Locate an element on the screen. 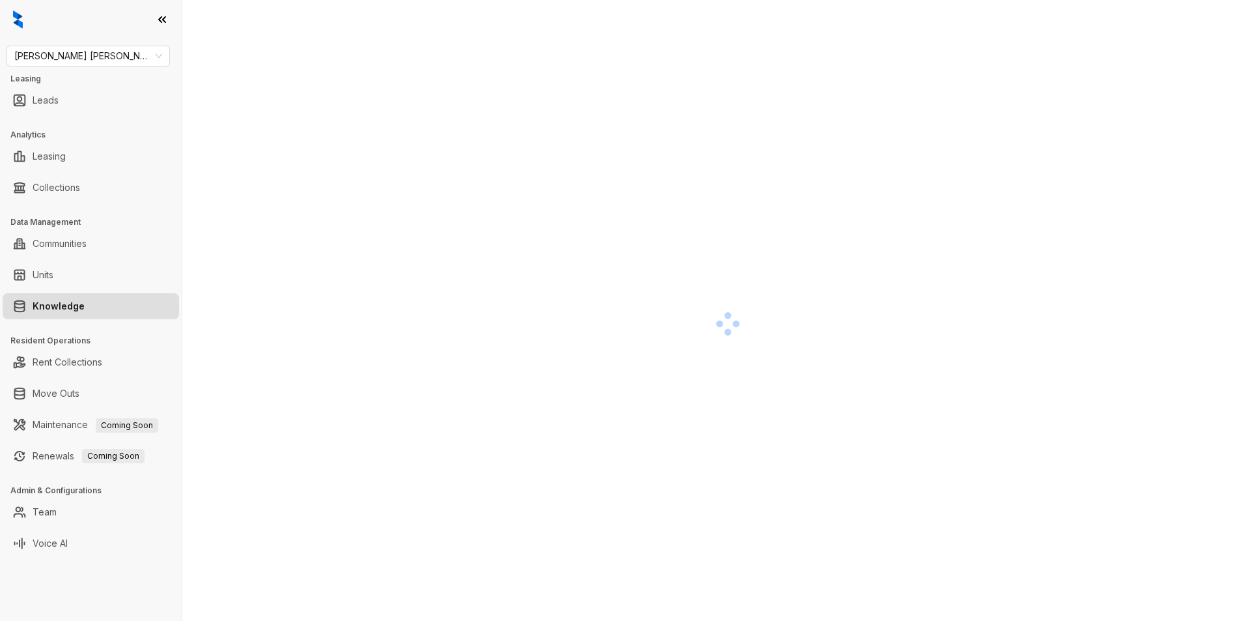  li: Leads is located at coordinates (91, 100).